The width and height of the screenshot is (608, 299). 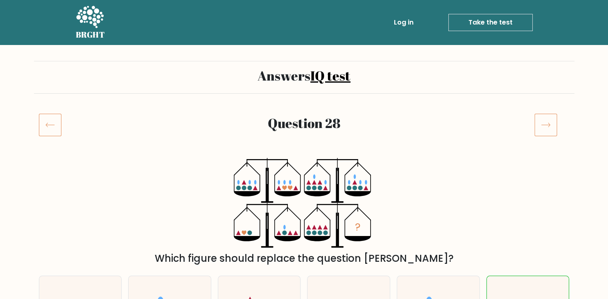 What do you see at coordinates (491, 23) in the screenshot?
I see `a: Take the test` at bounding box center [491, 23].